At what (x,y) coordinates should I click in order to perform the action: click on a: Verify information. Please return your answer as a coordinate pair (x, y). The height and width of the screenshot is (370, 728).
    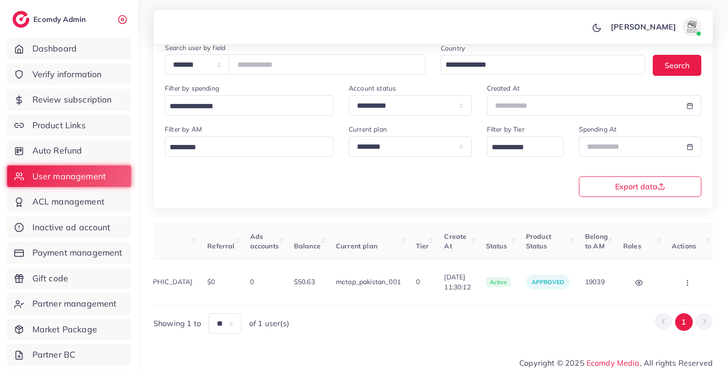
    Looking at the image, I should click on (69, 74).